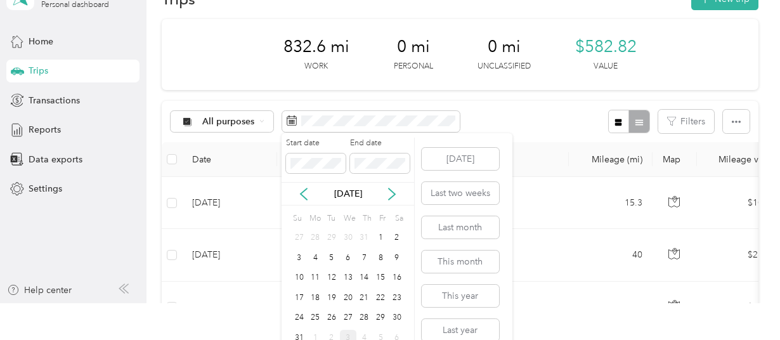 The width and height of the screenshot is (780, 340). What do you see at coordinates (41, 41) in the screenshot?
I see `span: Home` at bounding box center [41, 41].